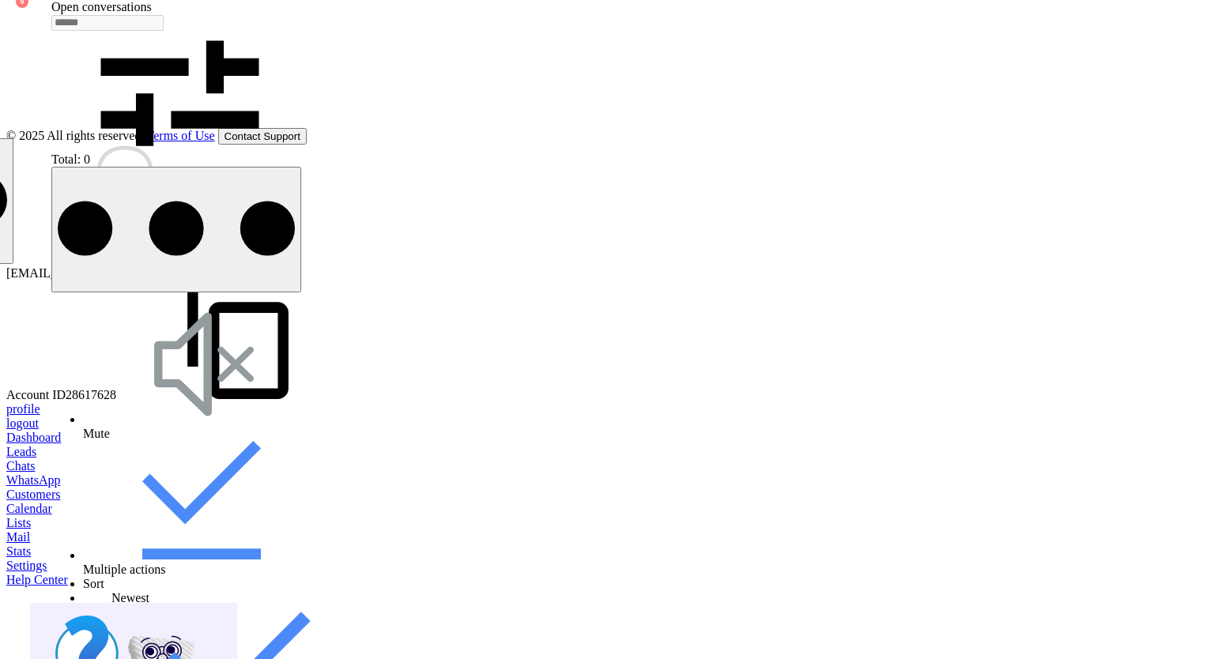  Describe the element at coordinates (604, 452) in the screenshot. I see `div: Leads` at that location.